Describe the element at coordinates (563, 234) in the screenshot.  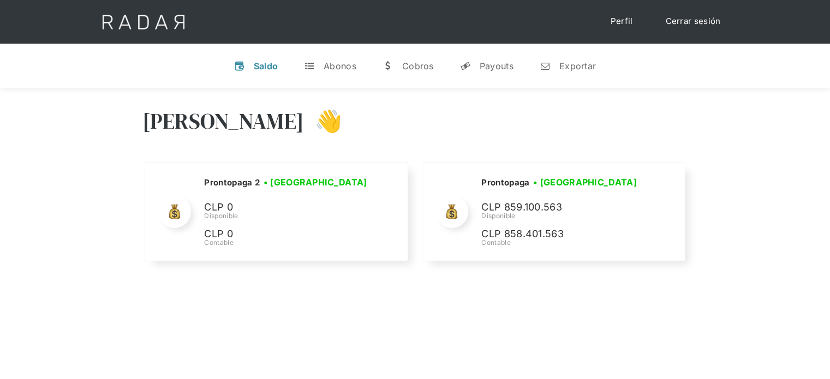
I see `p: CLP 858.401.563` at that location.